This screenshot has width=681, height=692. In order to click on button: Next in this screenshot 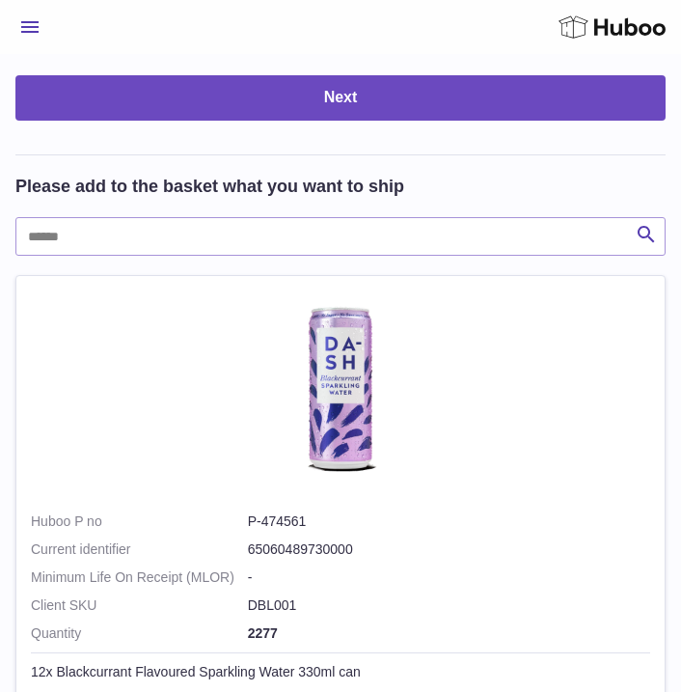, I will do `click(340, 97)`.